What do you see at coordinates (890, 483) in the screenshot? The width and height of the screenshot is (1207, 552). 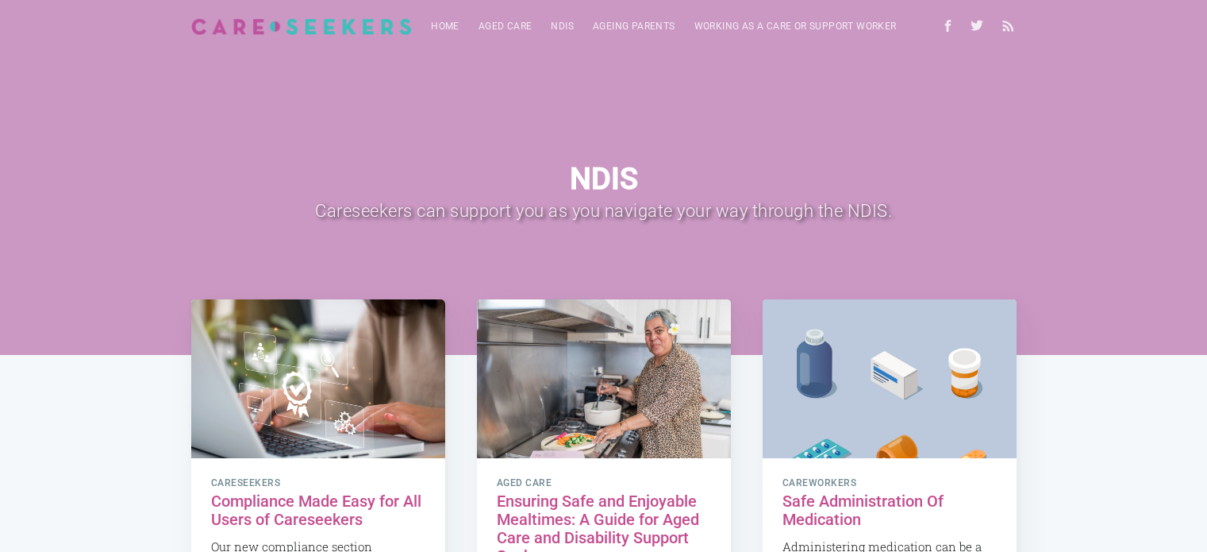 I see `span: careworkers` at bounding box center [890, 483].